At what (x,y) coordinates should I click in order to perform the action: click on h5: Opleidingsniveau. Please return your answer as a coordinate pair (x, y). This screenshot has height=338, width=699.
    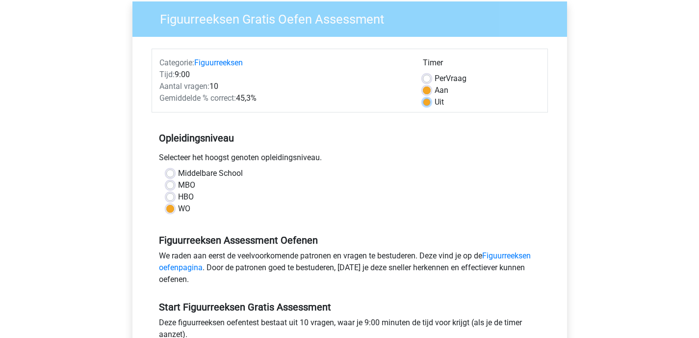
    Looking at the image, I should click on (350, 138).